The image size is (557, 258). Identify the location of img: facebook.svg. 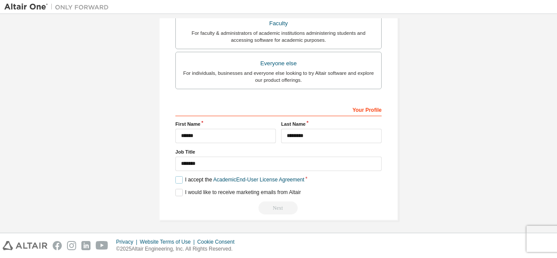
(57, 245).